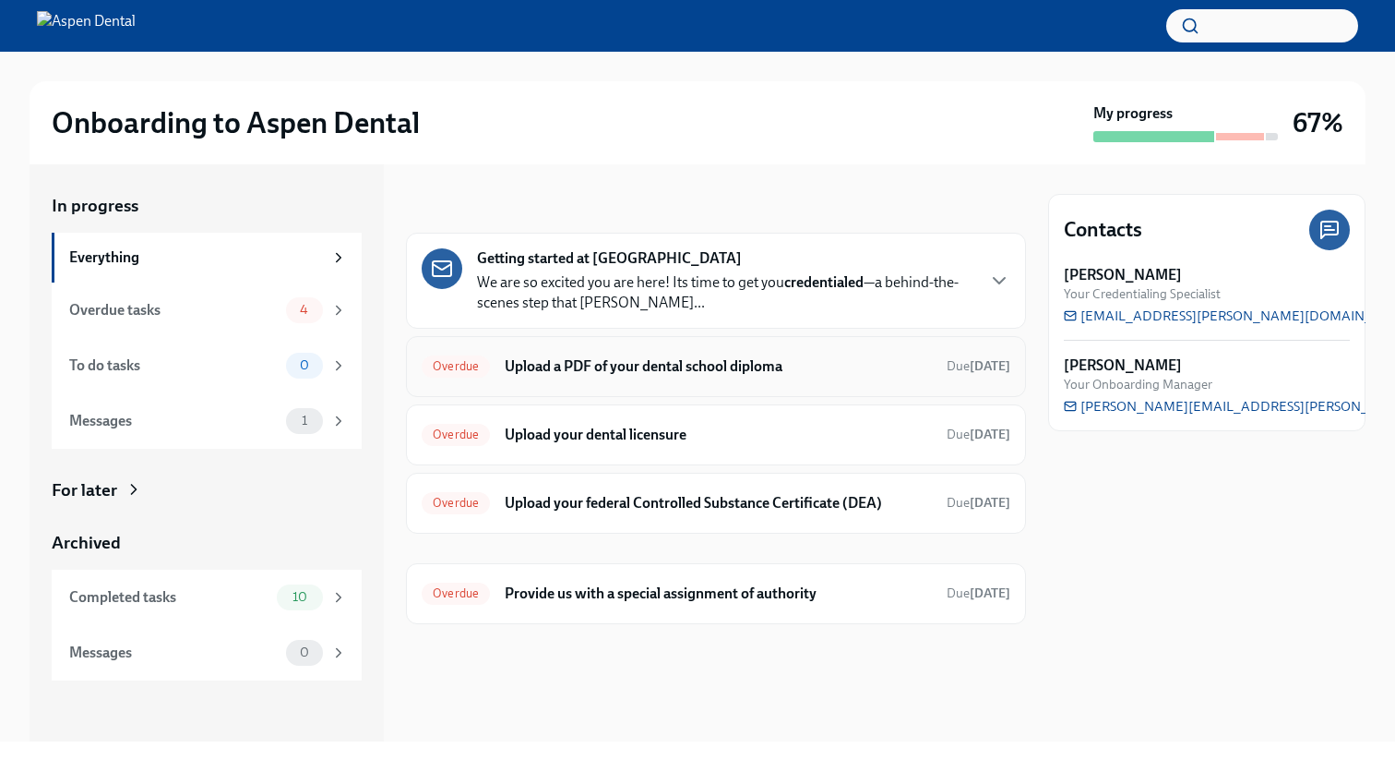 The width and height of the screenshot is (1395, 760). I want to click on a: Completed tasks10, so click(207, 597).